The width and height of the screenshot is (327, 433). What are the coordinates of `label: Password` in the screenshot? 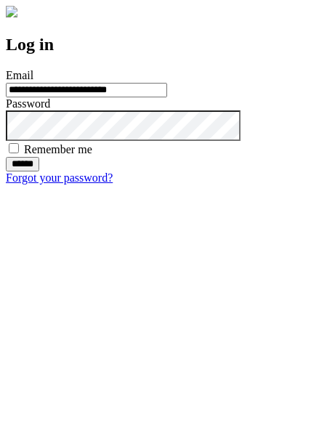 It's located at (28, 103).